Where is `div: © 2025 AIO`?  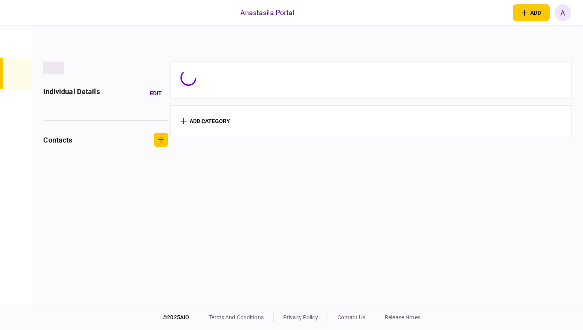 div: © 2025 AIO is located at coordinates (181, 317).